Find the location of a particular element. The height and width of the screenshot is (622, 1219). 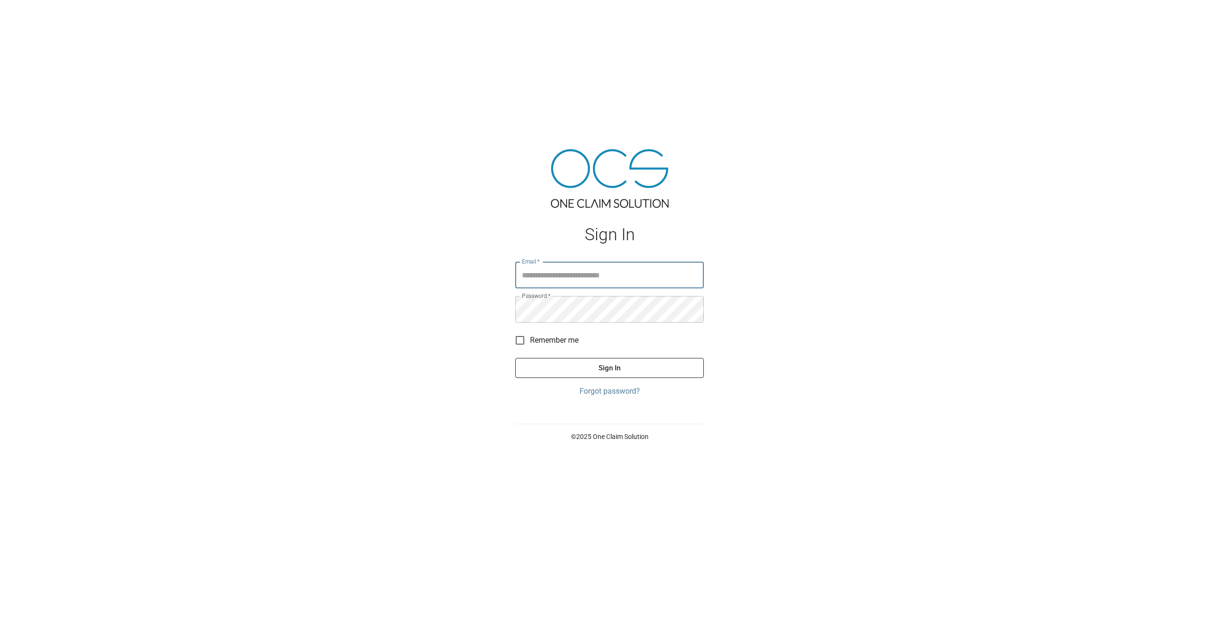

a: Forgot password? is located at coordinates (610, 391).